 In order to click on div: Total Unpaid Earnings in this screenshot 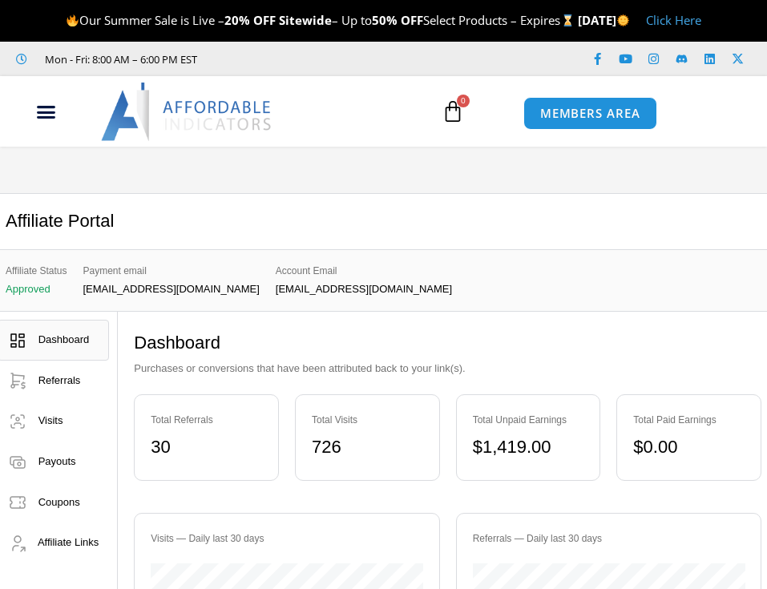, I will do `click(528, 420)`.